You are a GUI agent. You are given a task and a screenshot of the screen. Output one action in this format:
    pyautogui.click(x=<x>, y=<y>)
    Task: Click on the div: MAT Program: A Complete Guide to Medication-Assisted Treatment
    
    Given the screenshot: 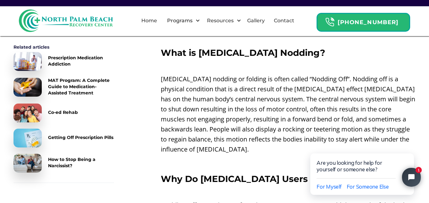 What is the action you would take?
    pyautogui.click(x=81, y=87)
    